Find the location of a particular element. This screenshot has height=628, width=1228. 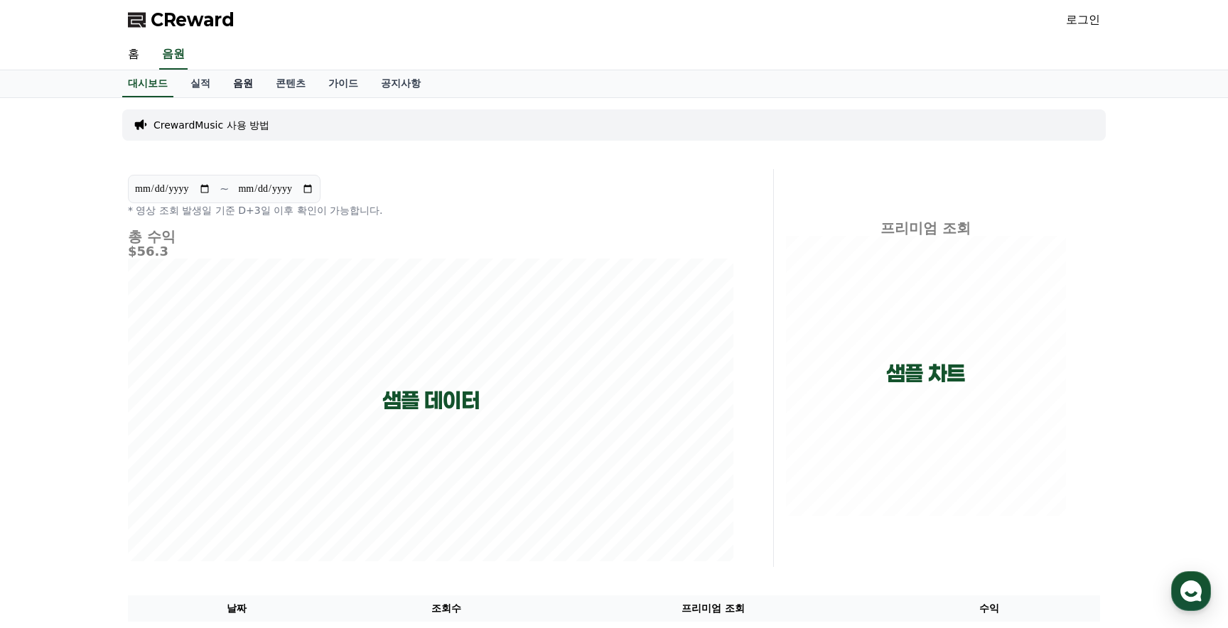

a: CReward is located at coordinates (181, 20).